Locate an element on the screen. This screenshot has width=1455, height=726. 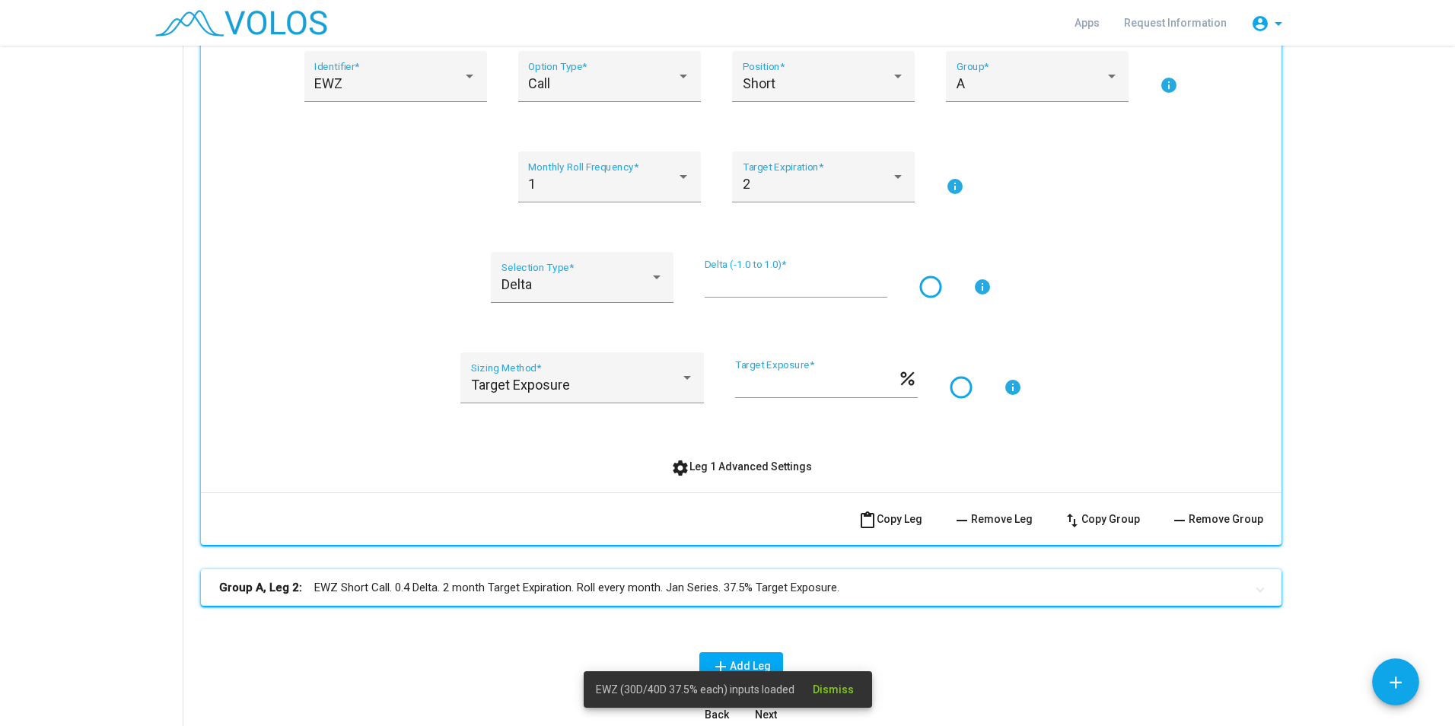
span: EWZ (30D/40D 37.5% each) inputs loaded is located at coordinates (695, 689).